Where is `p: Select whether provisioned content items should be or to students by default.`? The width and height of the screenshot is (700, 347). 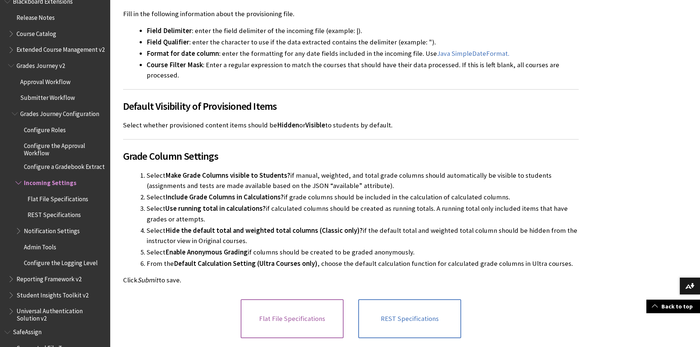 p: Select whether provisioned content items should be or to students by default. is located at coordinates (351, 125).